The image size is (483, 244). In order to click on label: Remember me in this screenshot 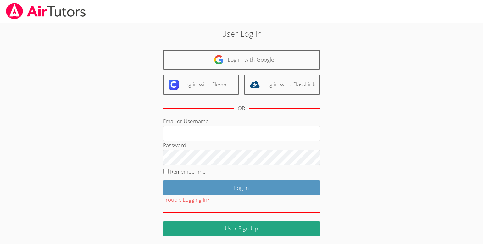, I will do `click(188, 171)`.